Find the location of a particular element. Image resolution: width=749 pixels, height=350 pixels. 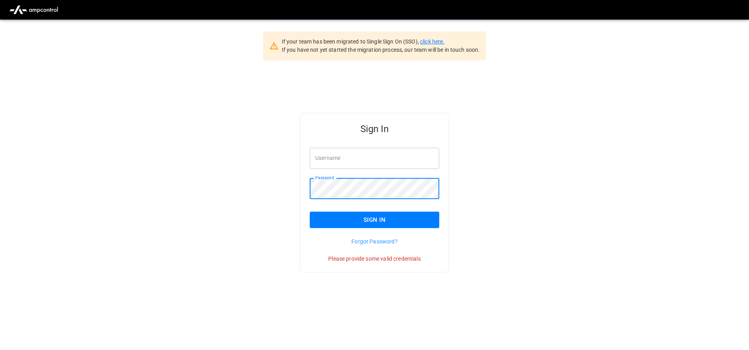

span: If you have not yet started the migration process, our team will be in touch soon. is located at coordinates (381, 50).